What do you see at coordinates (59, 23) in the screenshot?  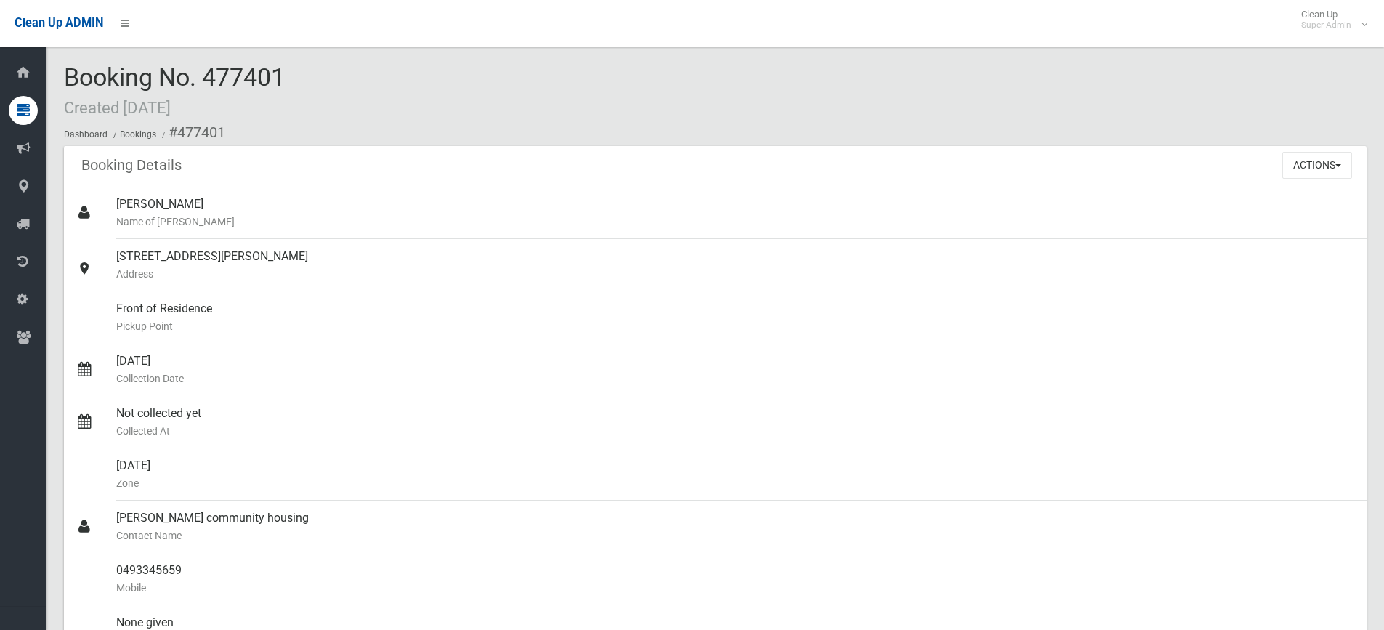 I see `span: Clean Up ADMIN` at bounding box center [59, 23].